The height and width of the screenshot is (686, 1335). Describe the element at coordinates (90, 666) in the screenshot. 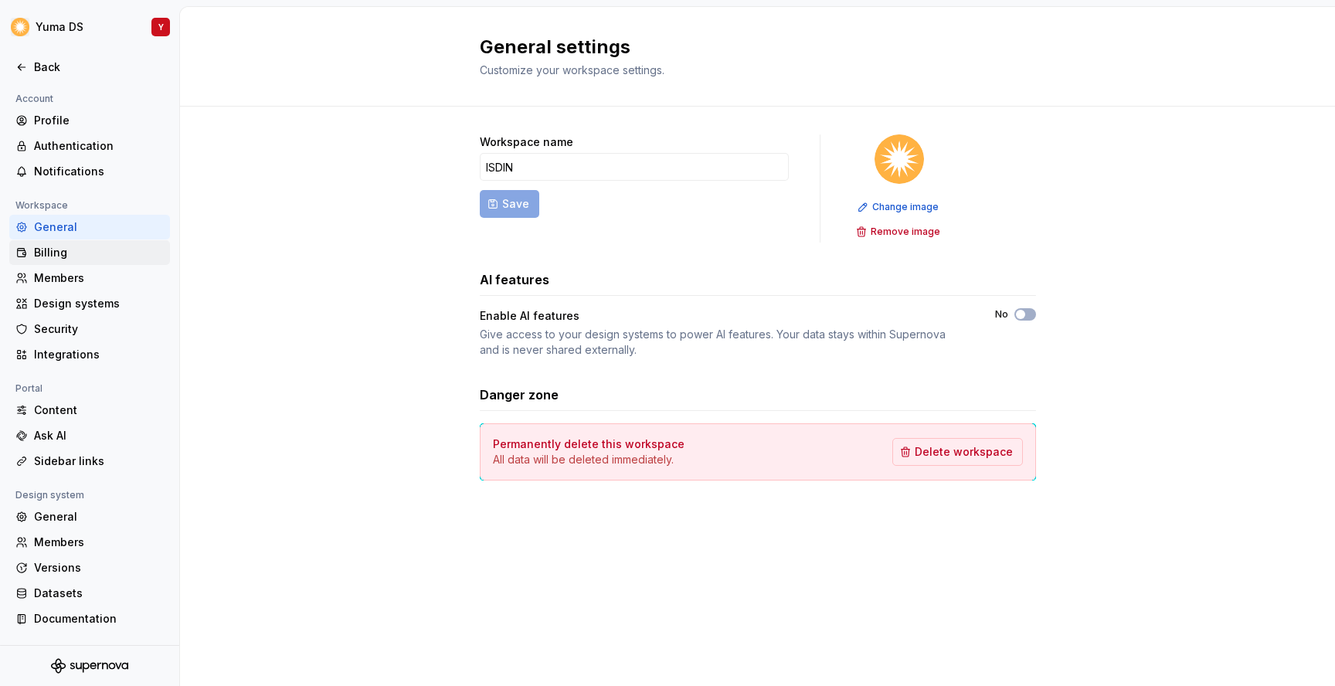

I see `svg: Supernova Logo` at that location.